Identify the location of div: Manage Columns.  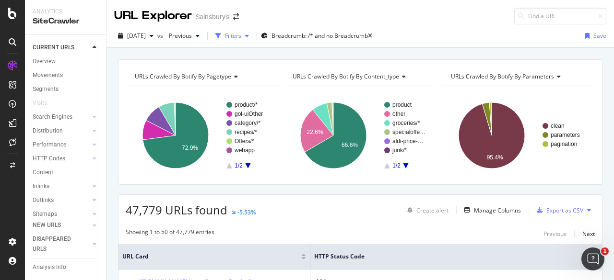
(497, 210).